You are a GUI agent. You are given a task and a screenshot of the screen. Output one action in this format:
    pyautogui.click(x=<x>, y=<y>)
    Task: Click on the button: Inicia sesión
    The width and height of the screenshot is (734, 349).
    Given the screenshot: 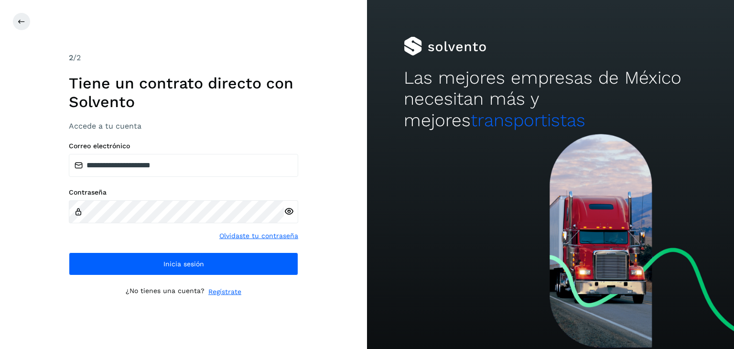 What is the action you would take?
    pyautogui.click(x=184, y=264)
    